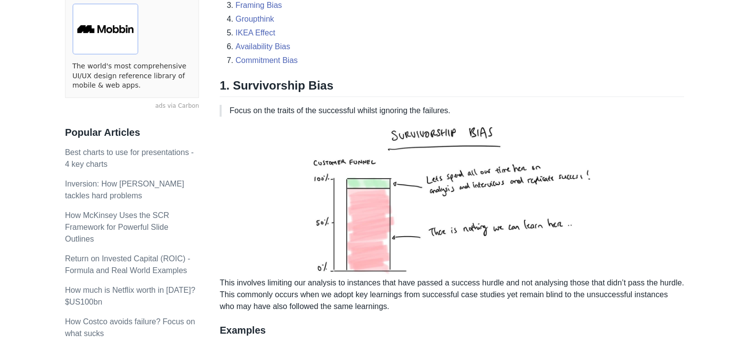 Image resolution: width=749 pixels, height=342 pixels. What do you see at coordinates (267, 60) in the screenshot?
I see `a: Commitment Bias` at bounding box center [267, 60].